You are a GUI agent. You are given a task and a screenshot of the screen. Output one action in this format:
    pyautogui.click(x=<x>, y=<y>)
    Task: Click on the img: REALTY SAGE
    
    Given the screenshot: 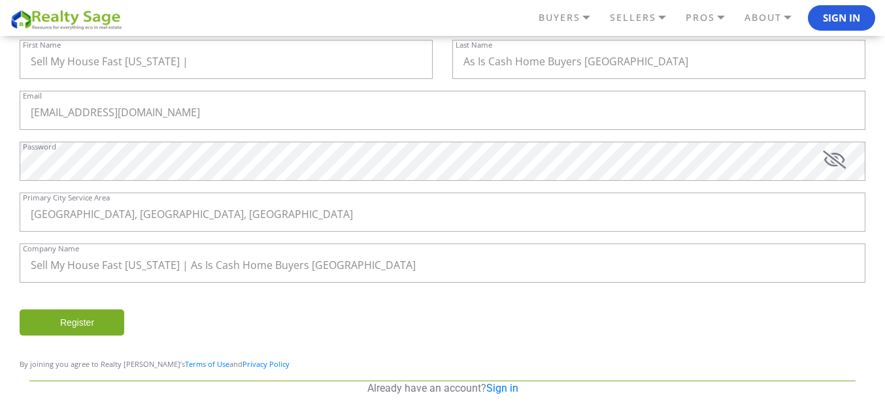 What is the action you would take?
    pyautogui.click(x=69, y=19)
    